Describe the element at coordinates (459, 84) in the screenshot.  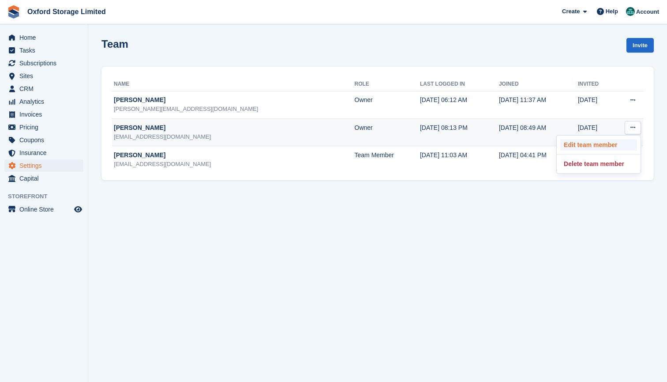
I see `th: Last logged in` at that location.